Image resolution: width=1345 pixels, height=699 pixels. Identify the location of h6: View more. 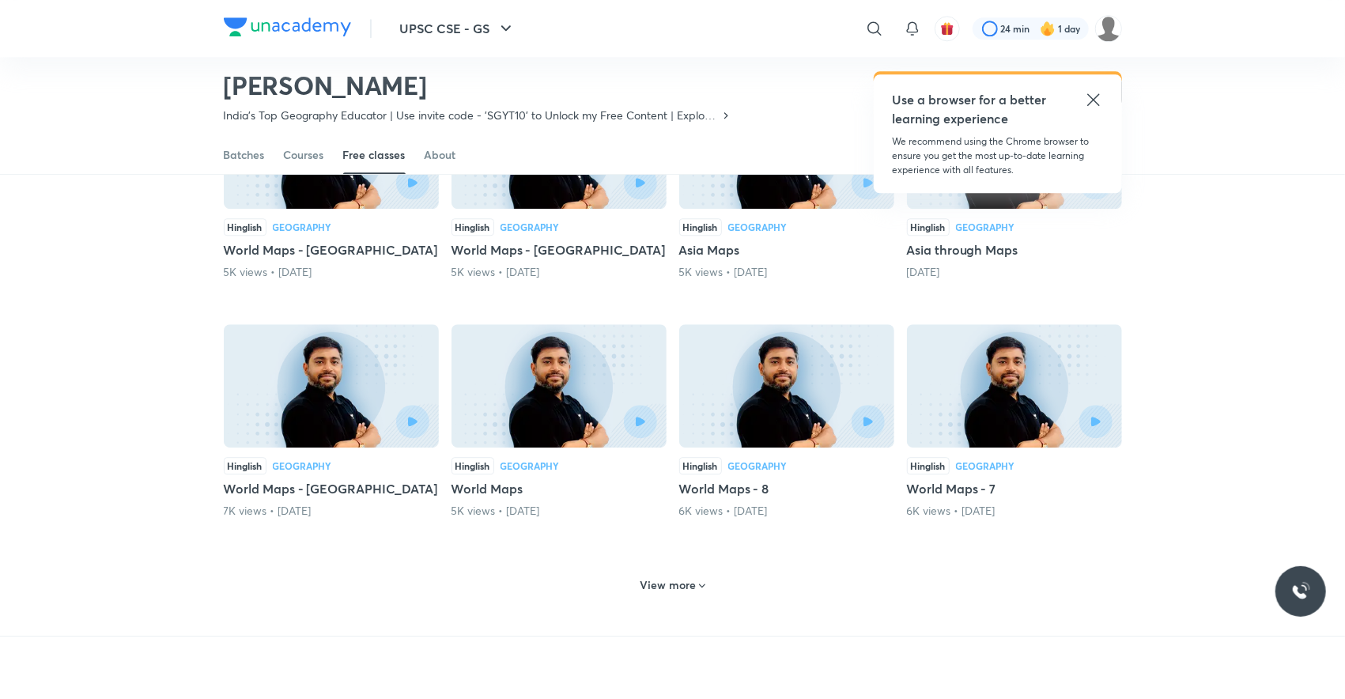
(667, 585).